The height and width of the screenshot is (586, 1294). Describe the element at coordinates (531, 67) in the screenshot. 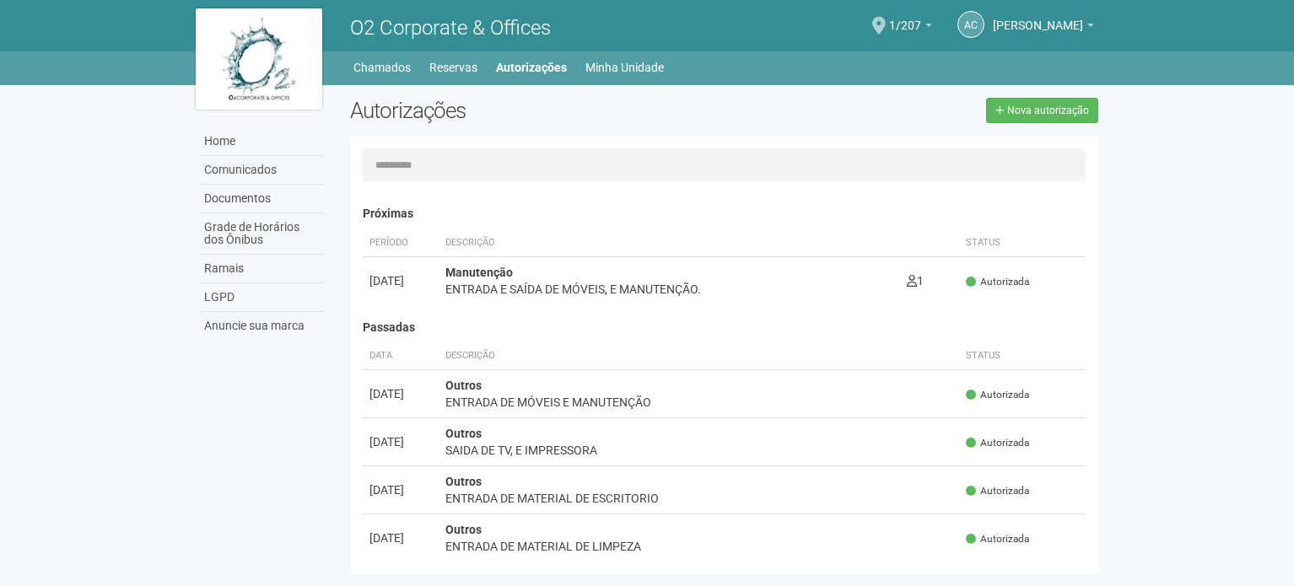

I see `a: Autorizações` at that location.